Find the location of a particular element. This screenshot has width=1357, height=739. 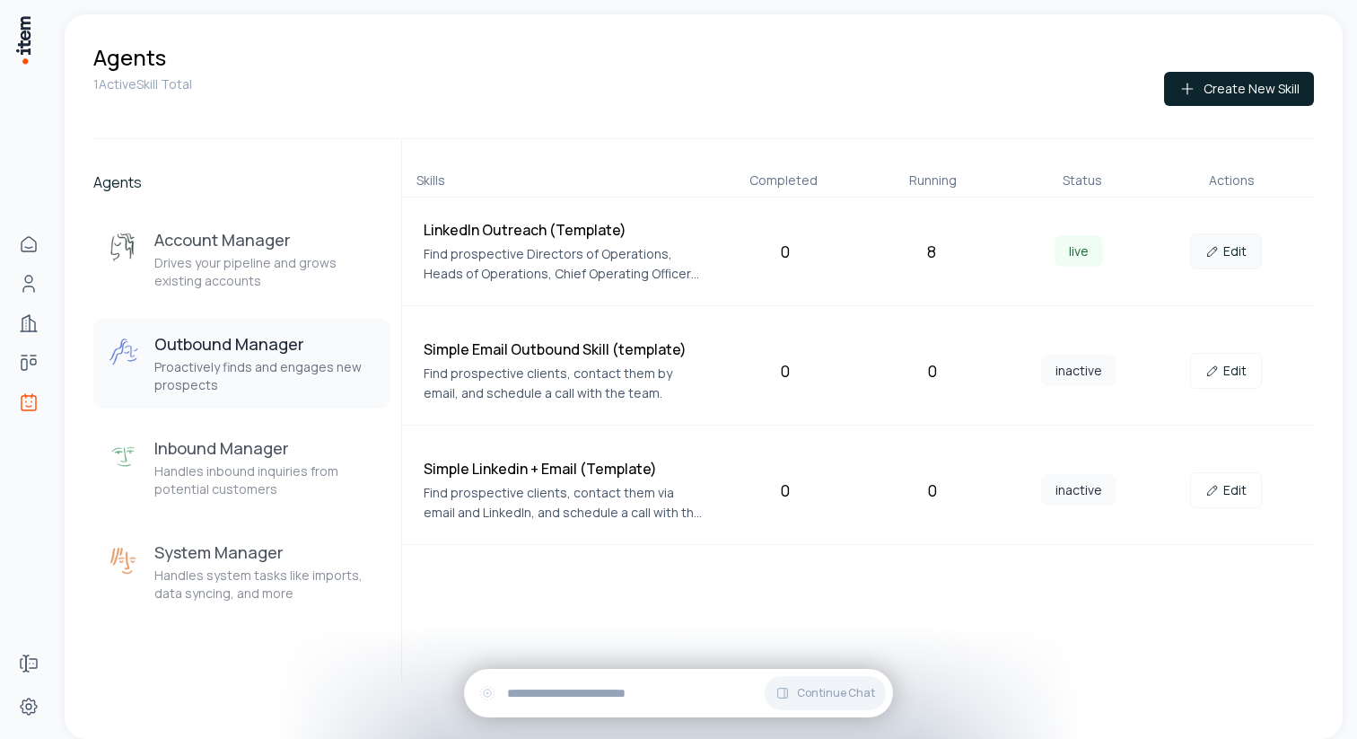

span: Continue Chat is located at coordinates (835, 693).